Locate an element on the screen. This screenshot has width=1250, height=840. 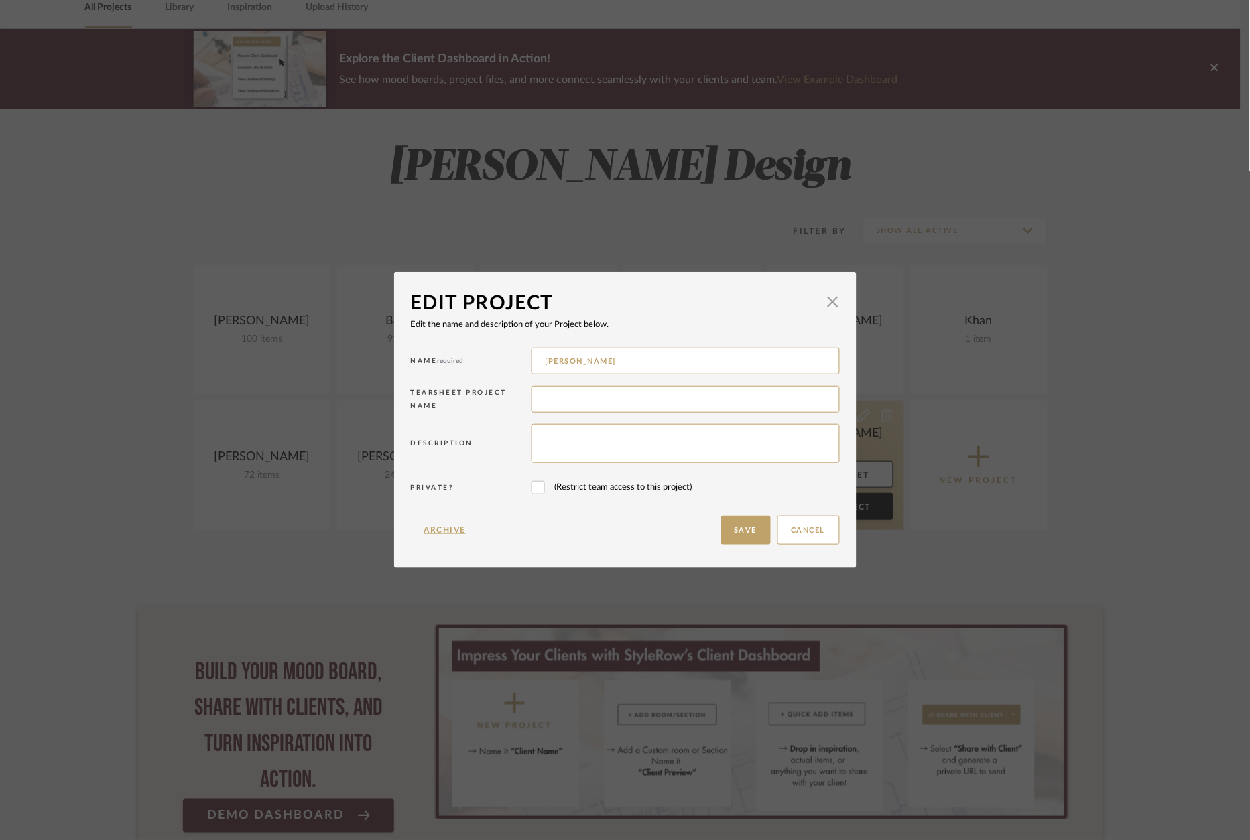
div: Private? is located at coordinates (471, 490).